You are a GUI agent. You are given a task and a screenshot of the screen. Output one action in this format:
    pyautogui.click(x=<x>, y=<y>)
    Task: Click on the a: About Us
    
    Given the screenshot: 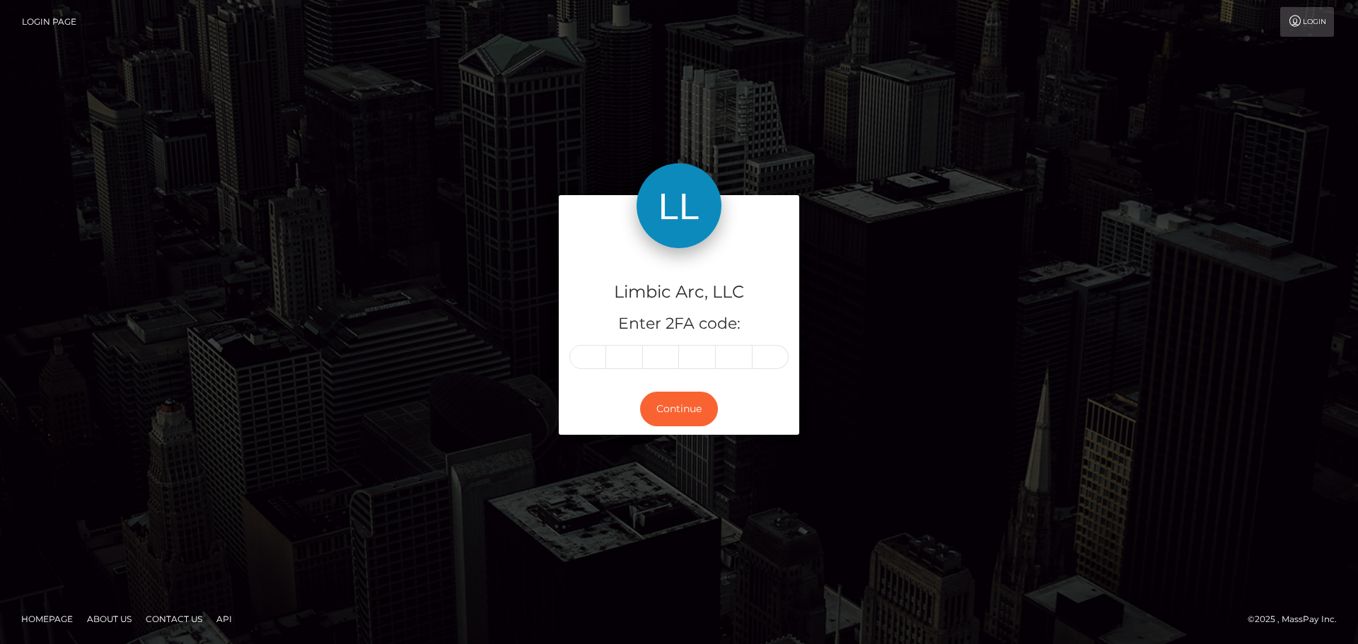 What is the action you would take?
    pyautogui.click(x=109, y=619)
    